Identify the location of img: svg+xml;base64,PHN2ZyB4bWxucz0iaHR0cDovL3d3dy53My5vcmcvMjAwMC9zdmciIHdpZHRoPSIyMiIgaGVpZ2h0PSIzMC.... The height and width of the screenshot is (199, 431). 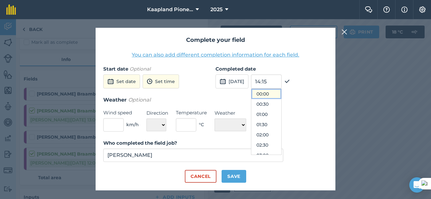
(344, 32).